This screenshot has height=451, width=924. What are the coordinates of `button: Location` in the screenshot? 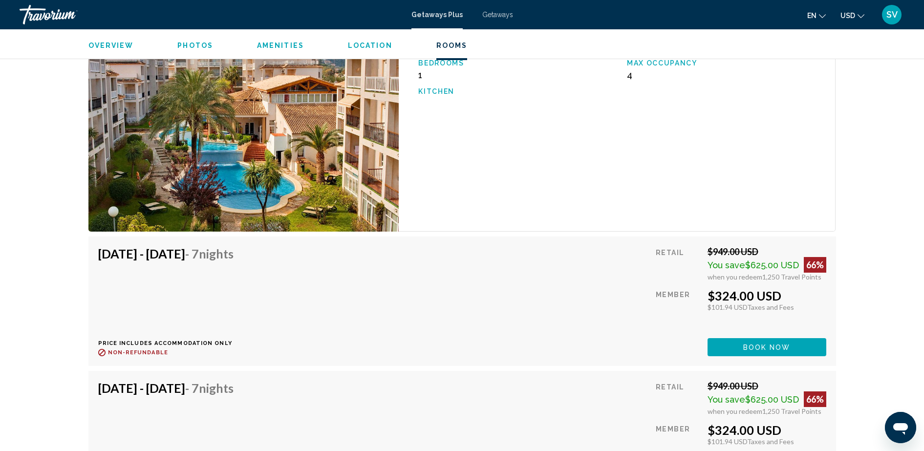 It's located at (370, 45).